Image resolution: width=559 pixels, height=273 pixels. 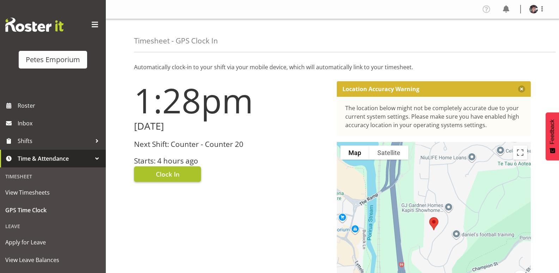 What do you see at coordinates (231, 100) in the screenshot?
I see `h1: 1:28pm` at bounding box center [231, 100].